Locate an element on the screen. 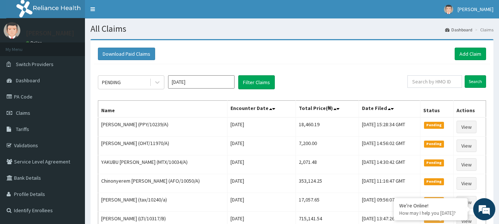 This screenshot has width=499, height=224. th: Name is located at coordinates (163, 109).